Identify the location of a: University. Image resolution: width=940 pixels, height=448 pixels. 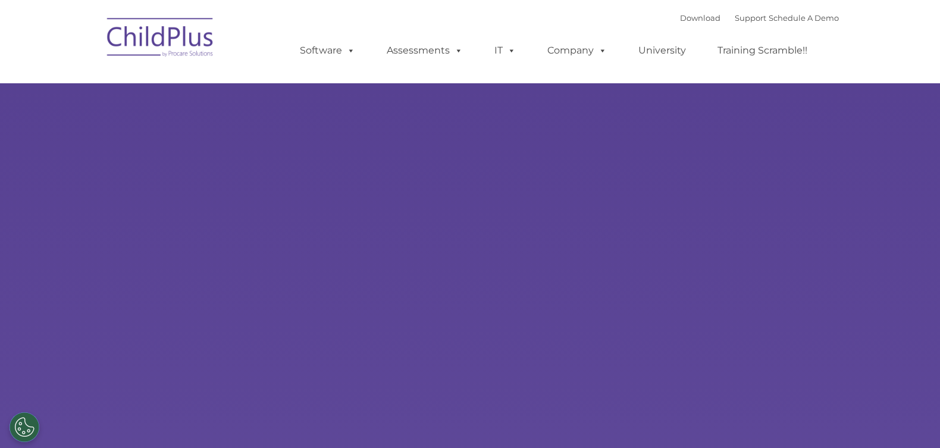
(662, 51).